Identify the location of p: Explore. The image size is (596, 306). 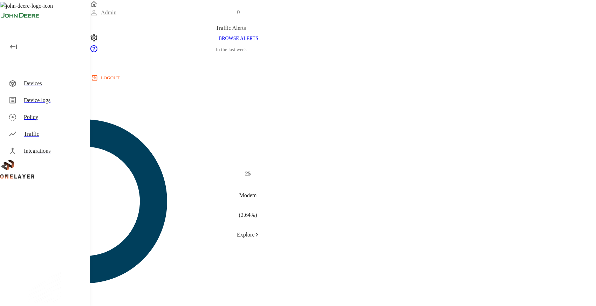
(246, 234).